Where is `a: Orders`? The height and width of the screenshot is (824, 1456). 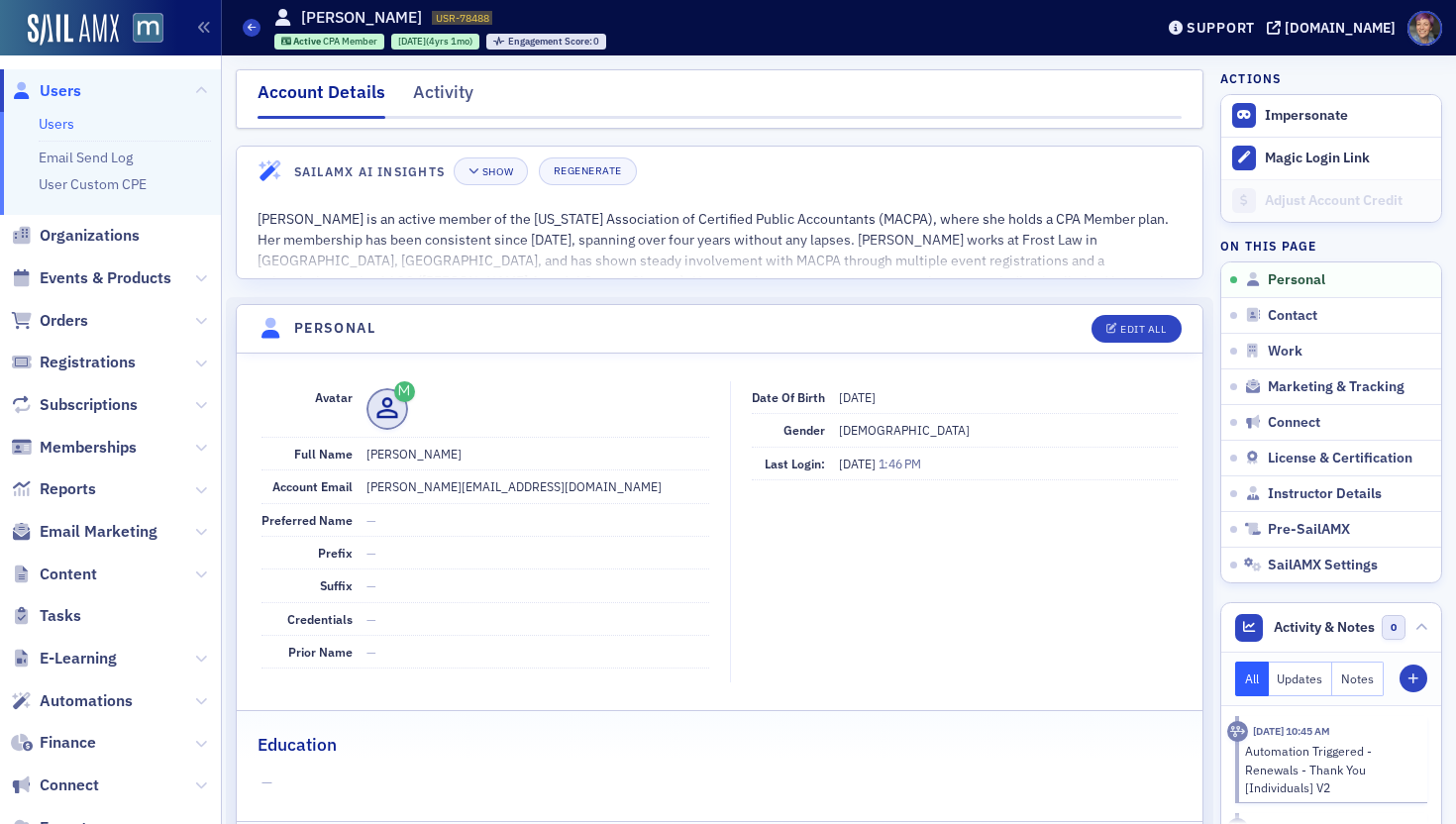
a: Orders is located at coordinates (50, 320).